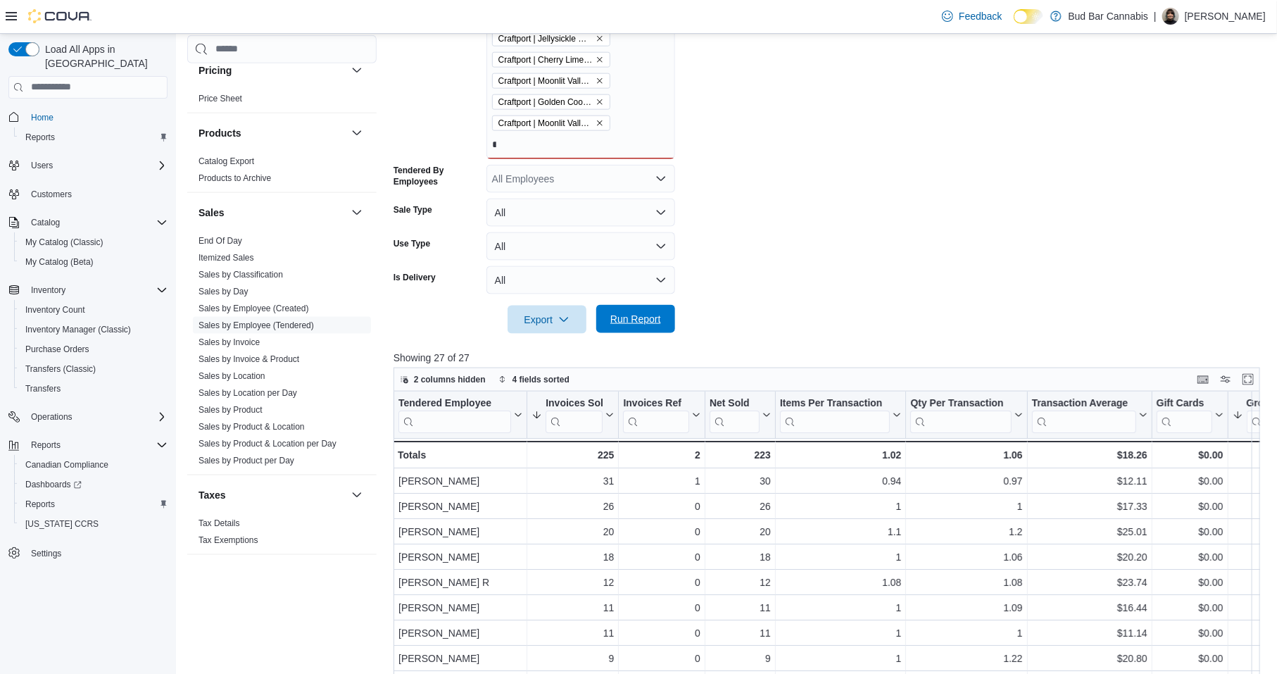  What do you see at coordinates (220, 241) in the screenshot?
I see `a: End Of Day` at bounding box center [220, 241].